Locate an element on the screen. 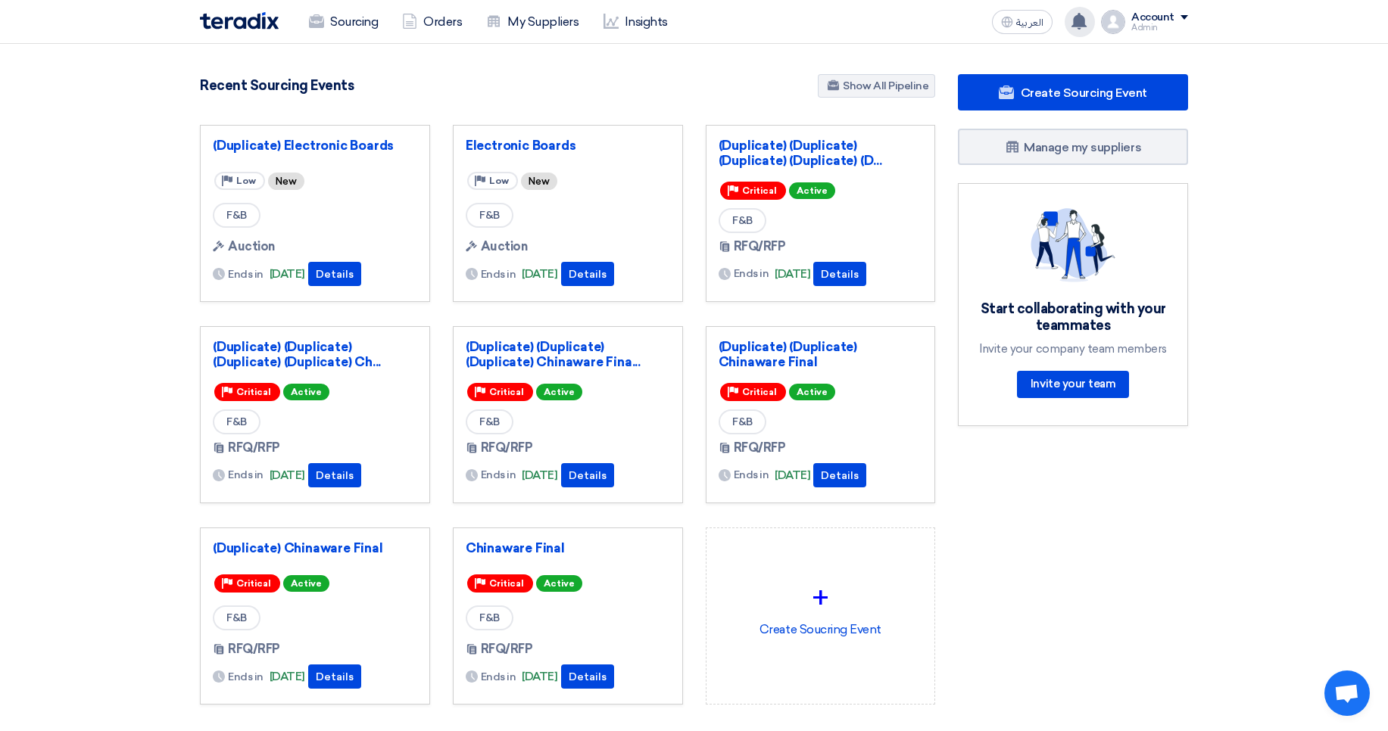  button: العربية is located at coordinates (1022, 22).